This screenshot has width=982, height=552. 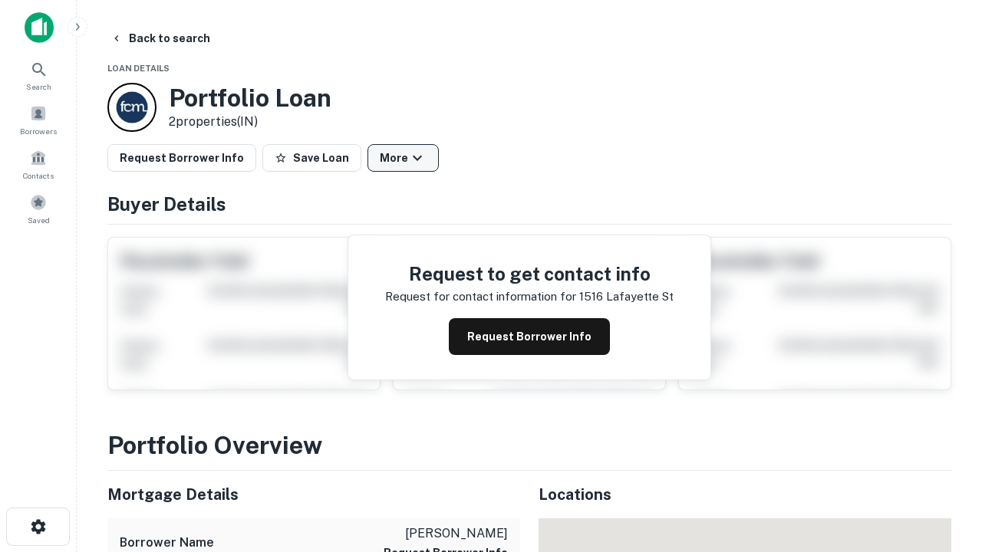 What do you see at coordinates (943, 417) in the screenshot?
I see `div: Chat Widget` at bounding box center [943, 417].